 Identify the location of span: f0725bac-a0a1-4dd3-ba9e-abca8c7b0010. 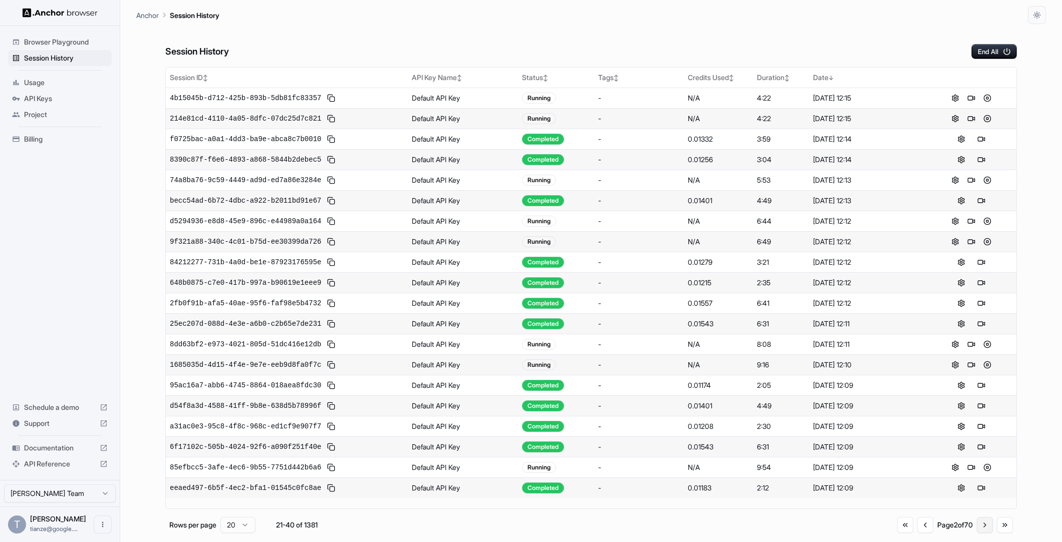
(245, 139).